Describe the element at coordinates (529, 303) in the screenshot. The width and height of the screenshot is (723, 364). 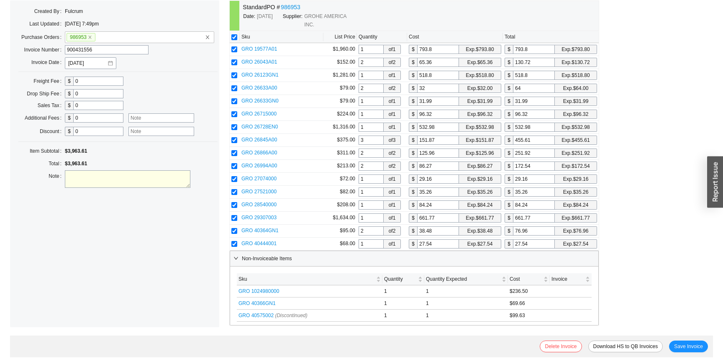
I see `td: $69.66` at that location.